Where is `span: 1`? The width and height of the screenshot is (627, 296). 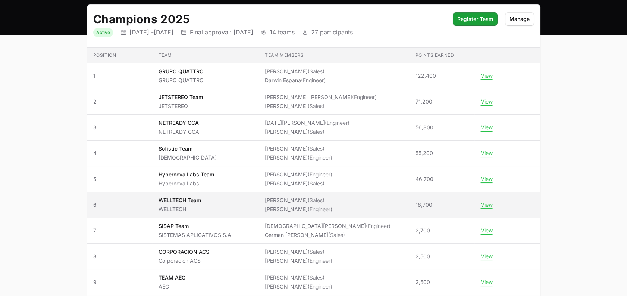
span: 1 is located at coordinates (120, 76).